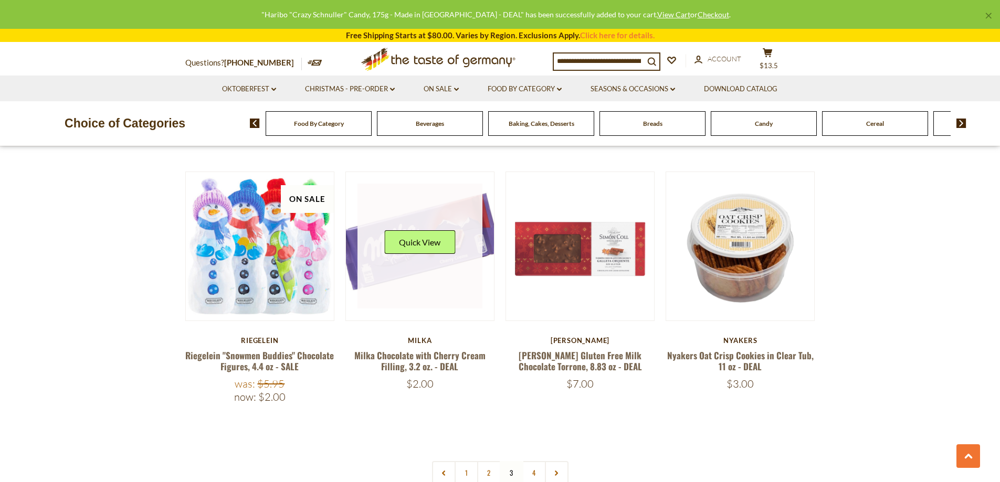 Image resolution: width=1000 pixels, height=482 pixels. What do you see at coordinates (740, 341) in the screenshot?
I see `div: Nyakers` at bounding box center [740, 341].